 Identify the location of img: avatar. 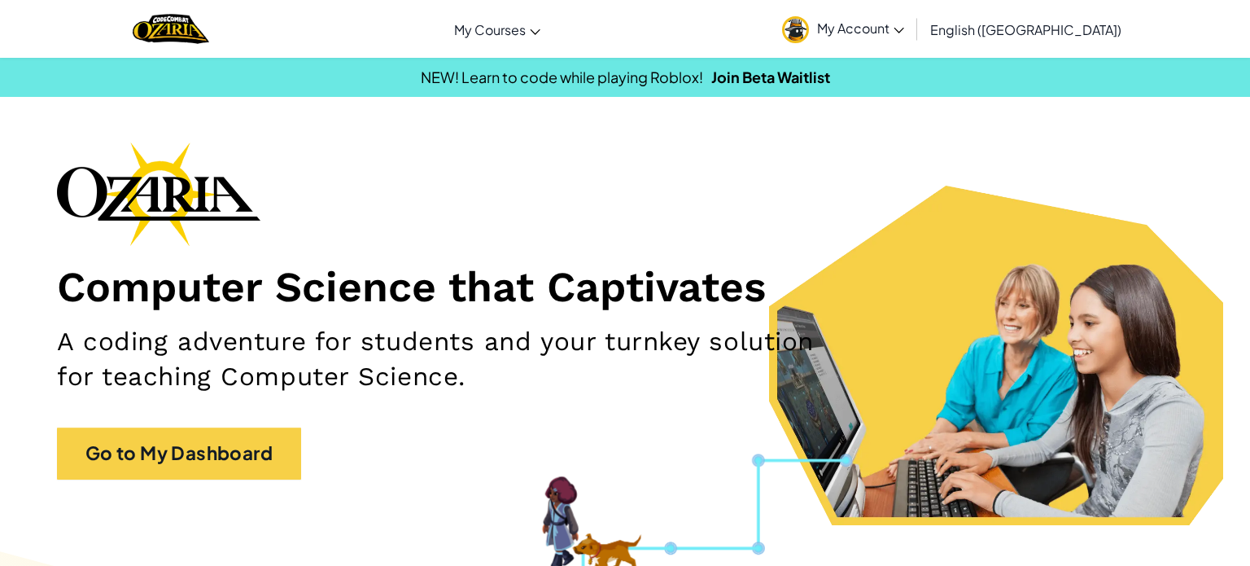
(795, 29).